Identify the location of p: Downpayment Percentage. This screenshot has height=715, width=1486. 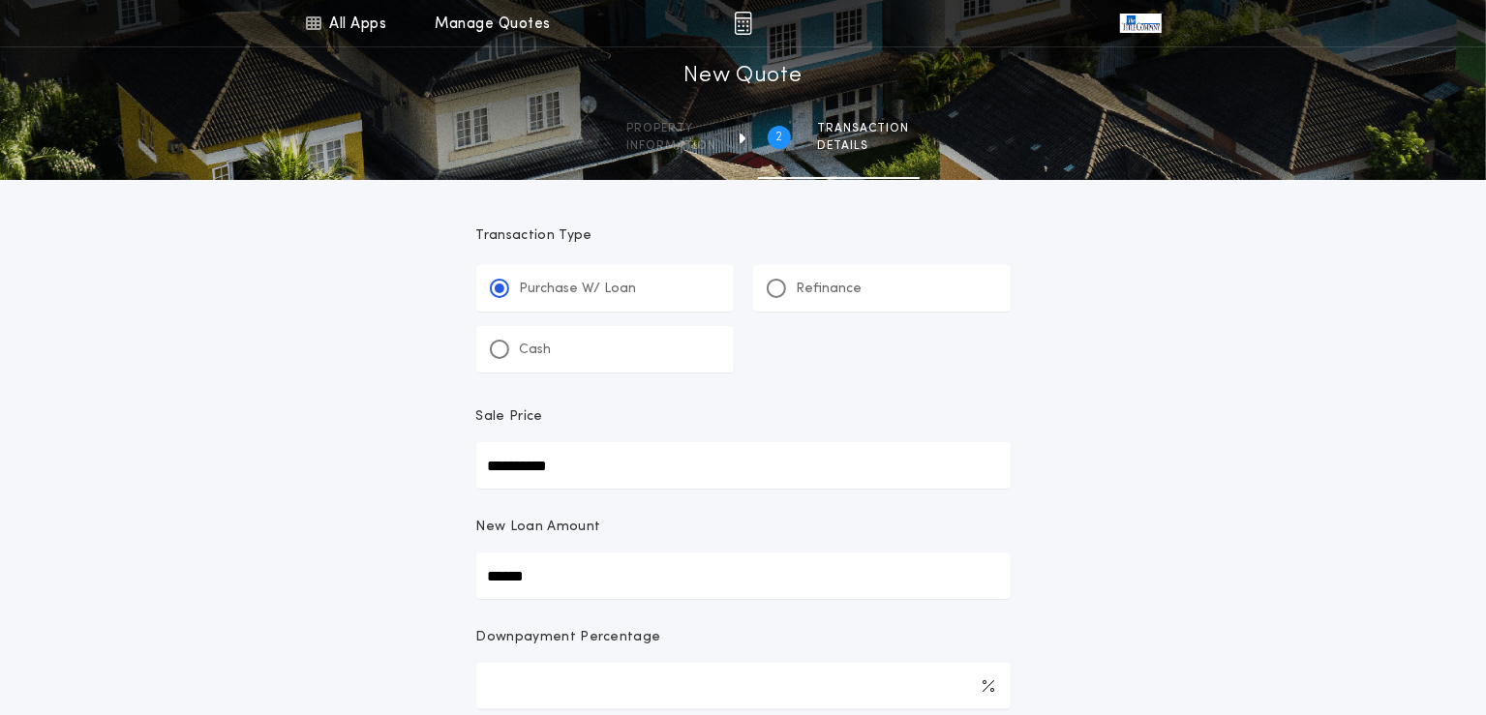
(568, 638).